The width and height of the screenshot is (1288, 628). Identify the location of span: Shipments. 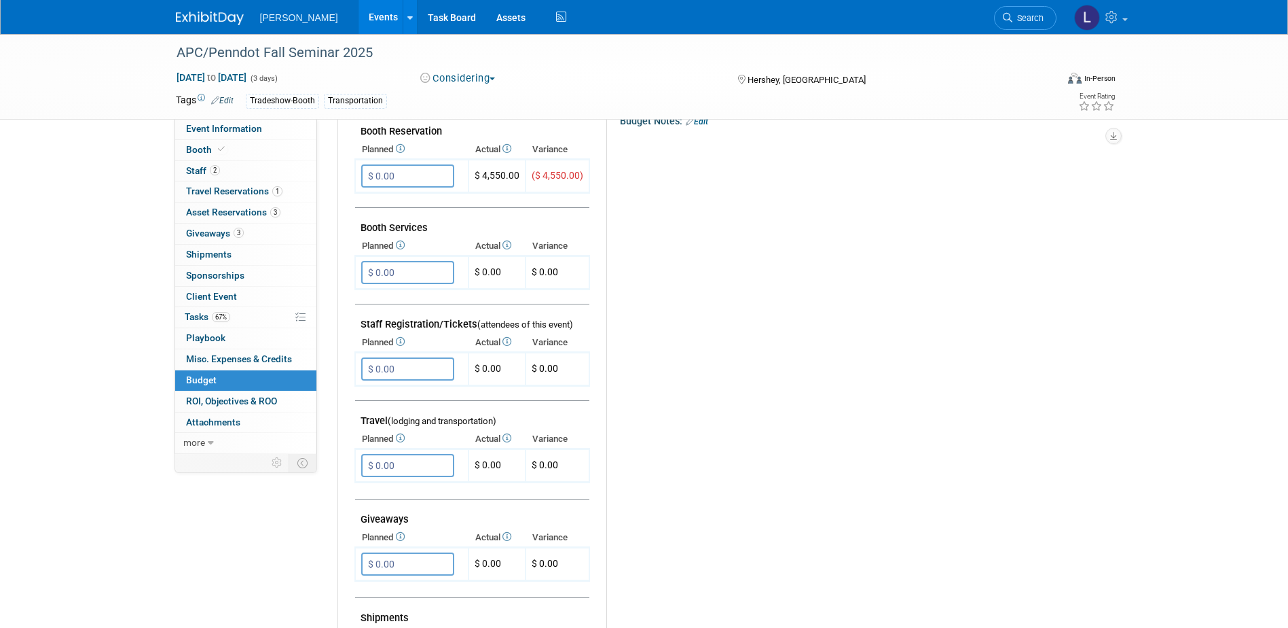
(208, 254).